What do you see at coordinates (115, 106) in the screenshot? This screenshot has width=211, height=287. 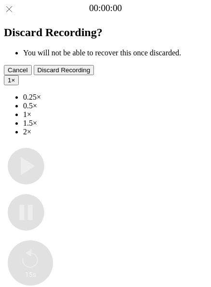 I see `li: 0.5×` at bounding box center [115, 106].